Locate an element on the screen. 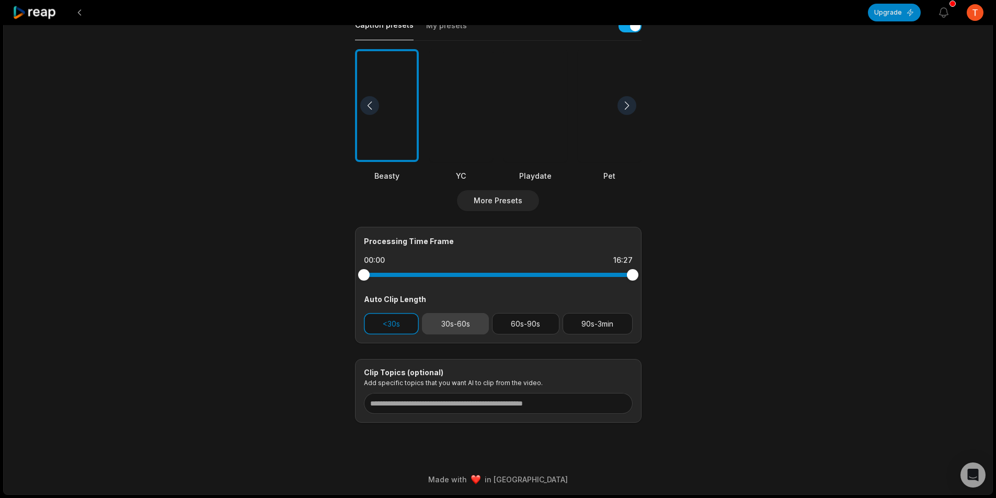 This screenshot has width=996, height=498. button: More Presets is located at coordinates (498, 201).